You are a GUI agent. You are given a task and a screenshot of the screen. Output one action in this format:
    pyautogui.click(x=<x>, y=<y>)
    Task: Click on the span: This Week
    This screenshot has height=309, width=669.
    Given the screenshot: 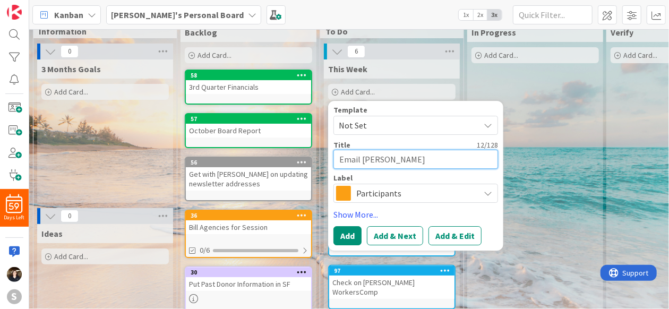 What is the action you would take?
    pyautogui.click(x=348, y=69)
    